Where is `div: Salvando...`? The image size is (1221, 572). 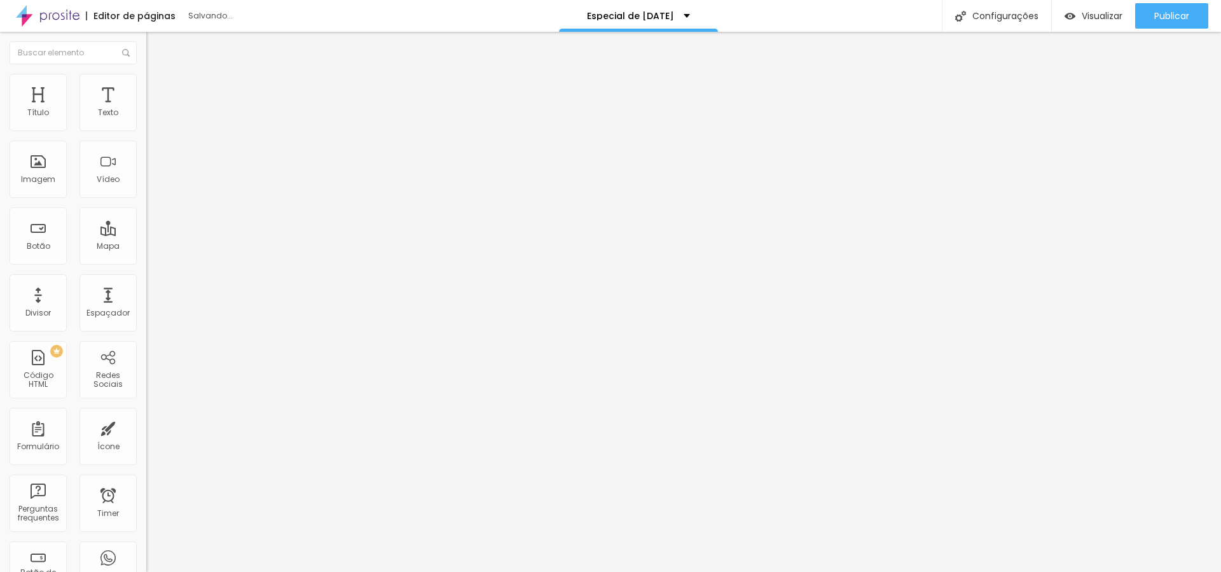
div: Salvando... is located at coordinates (261, 16).